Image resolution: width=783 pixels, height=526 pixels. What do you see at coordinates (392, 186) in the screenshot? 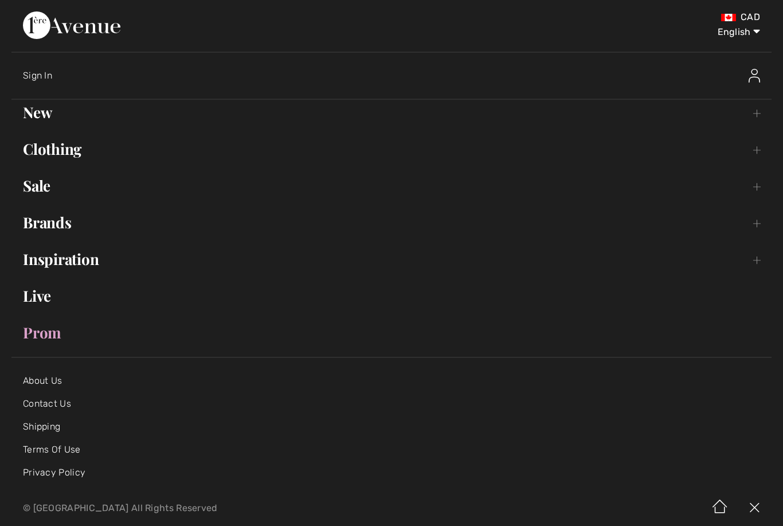
I see `a: Sale` at bounding box center [392, 186].